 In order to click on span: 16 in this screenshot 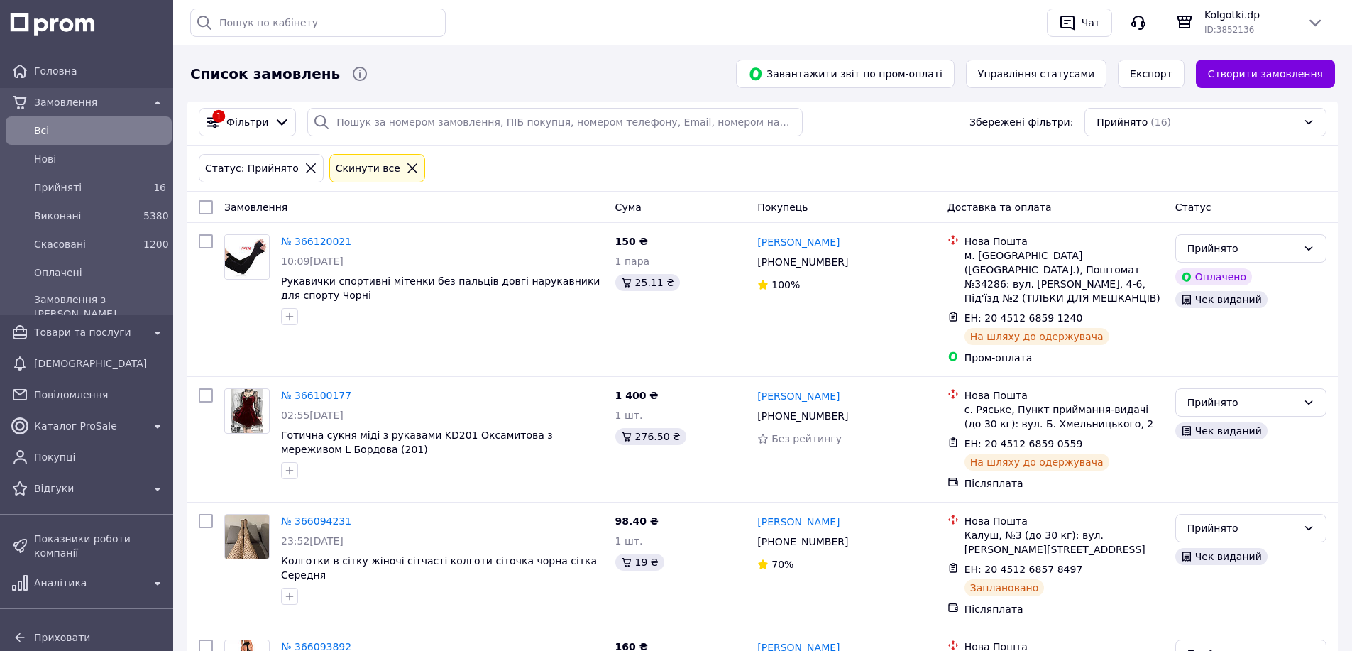, I will do `click(160, 187)`.